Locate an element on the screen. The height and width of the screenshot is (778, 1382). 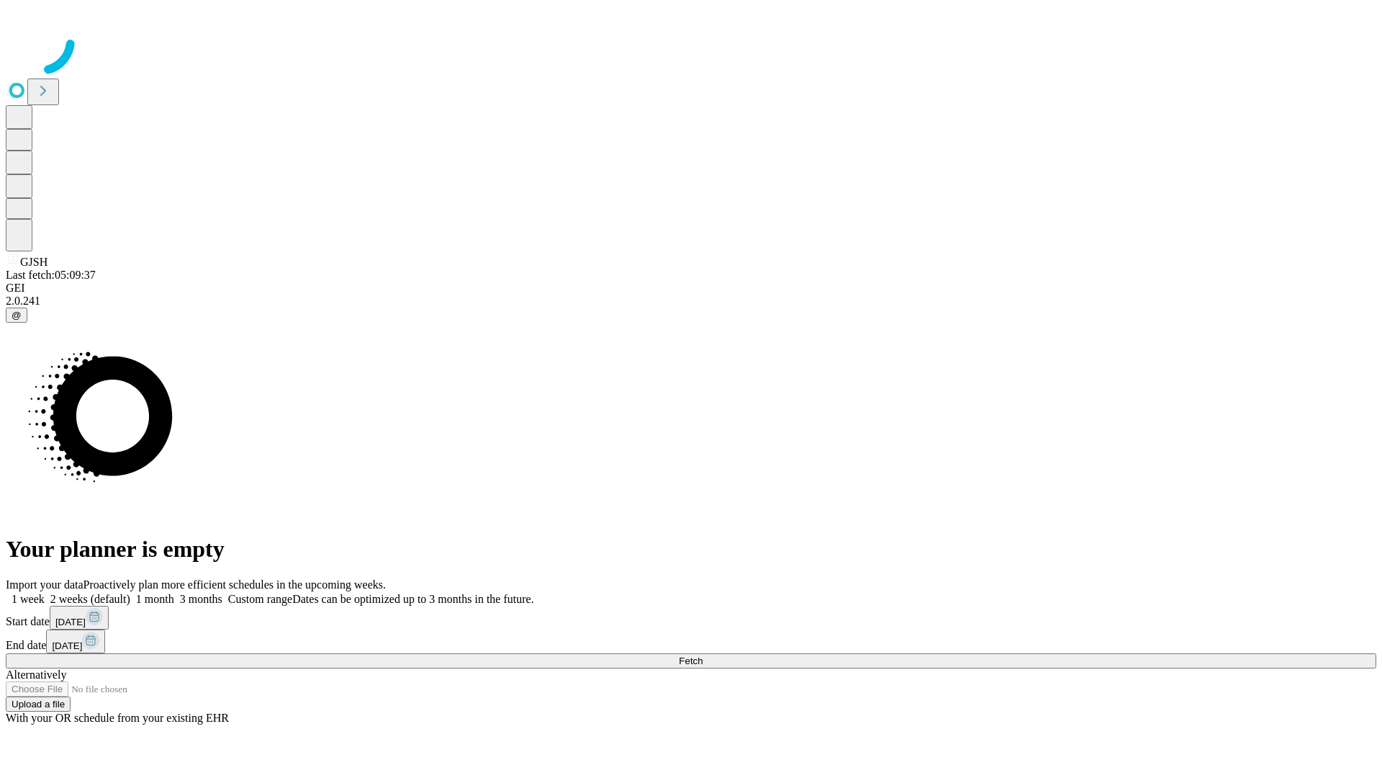
h1: Your planner is empty is located at coordinates (691, 549).